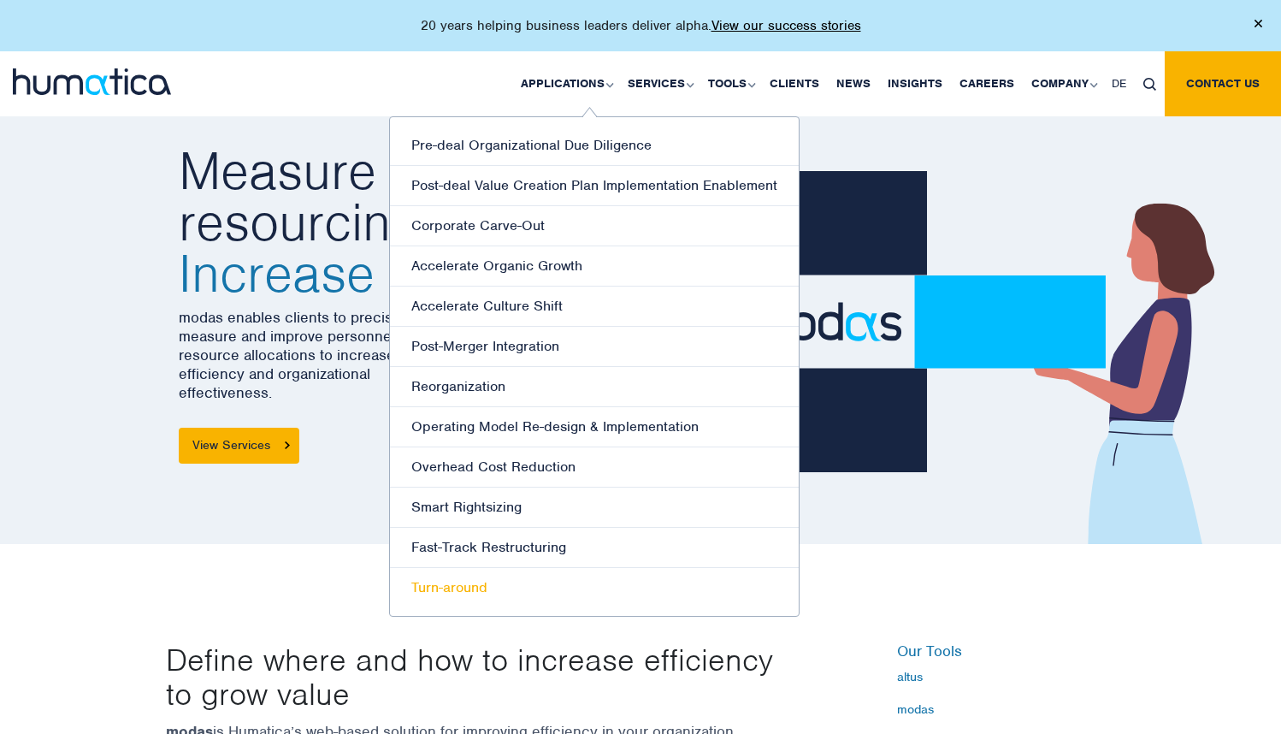 The image size is (1281, 734). I want to click on a: modas, so click(1005, 709).